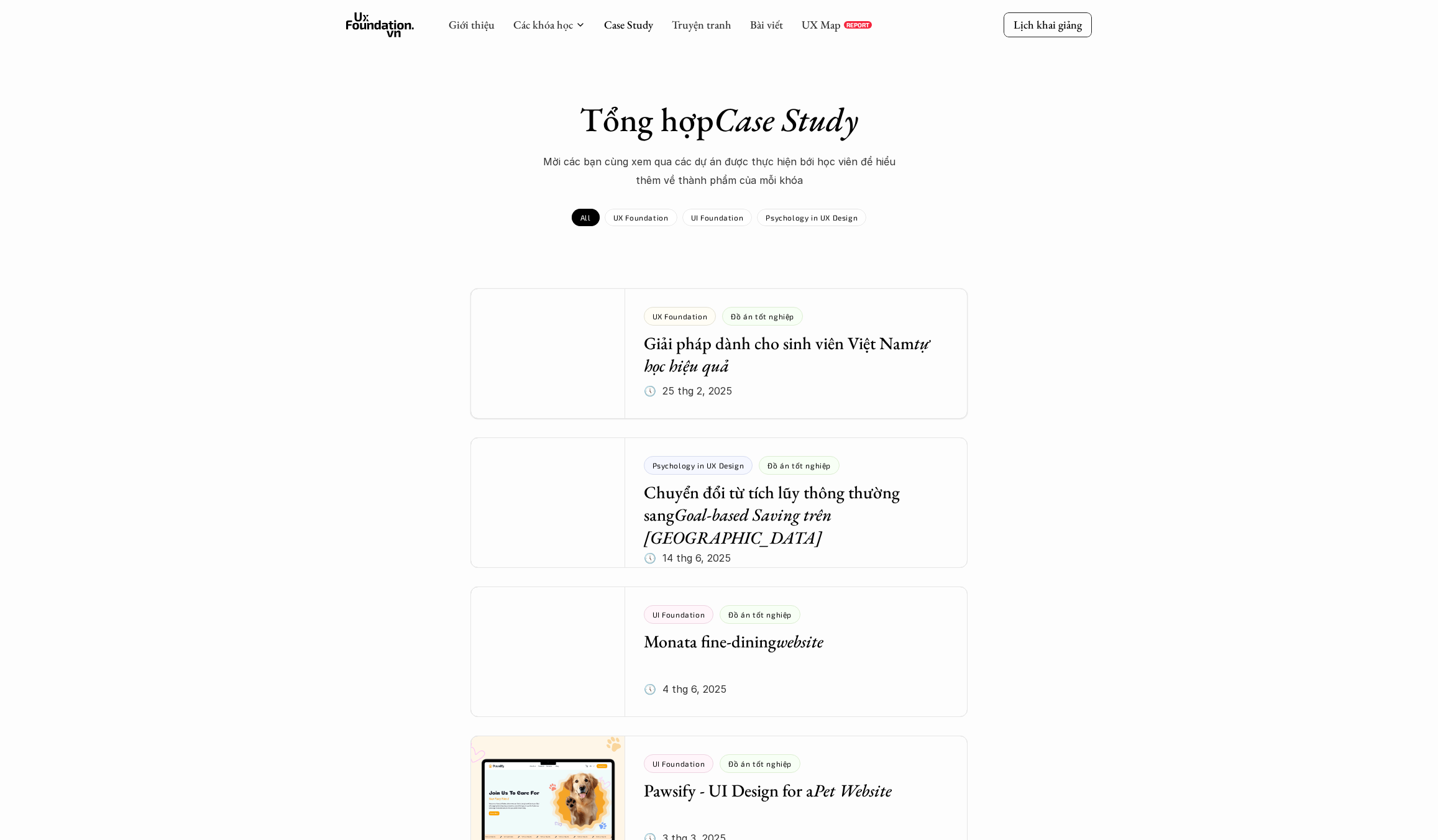  I want to click on a: UX Map, so click(821, 24).